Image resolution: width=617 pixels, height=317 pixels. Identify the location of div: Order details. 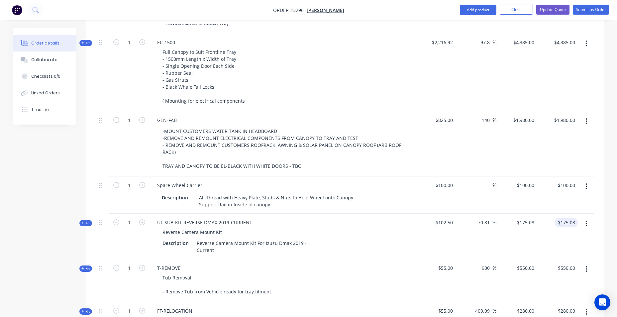
(45, 43).